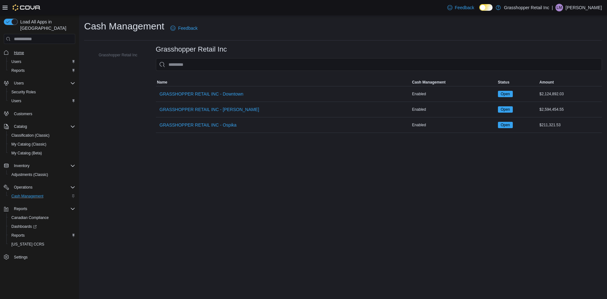 The width and height of the screenshot is (607, 299). What do you see at coordinates (30, 217) in the screenshot?
I see `a: Canadian Compliance` at bounding box center [30, 217].